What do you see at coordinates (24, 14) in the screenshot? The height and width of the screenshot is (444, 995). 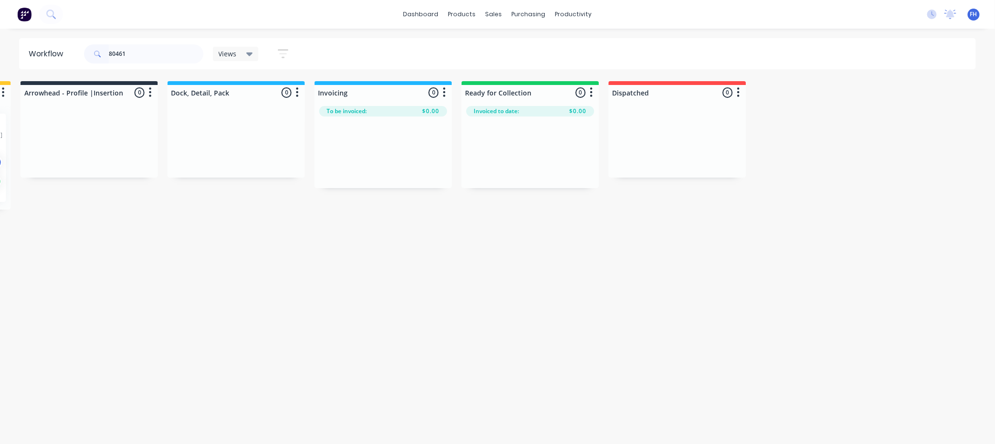 I see `img: Factory` at bounding box center [24, 14].